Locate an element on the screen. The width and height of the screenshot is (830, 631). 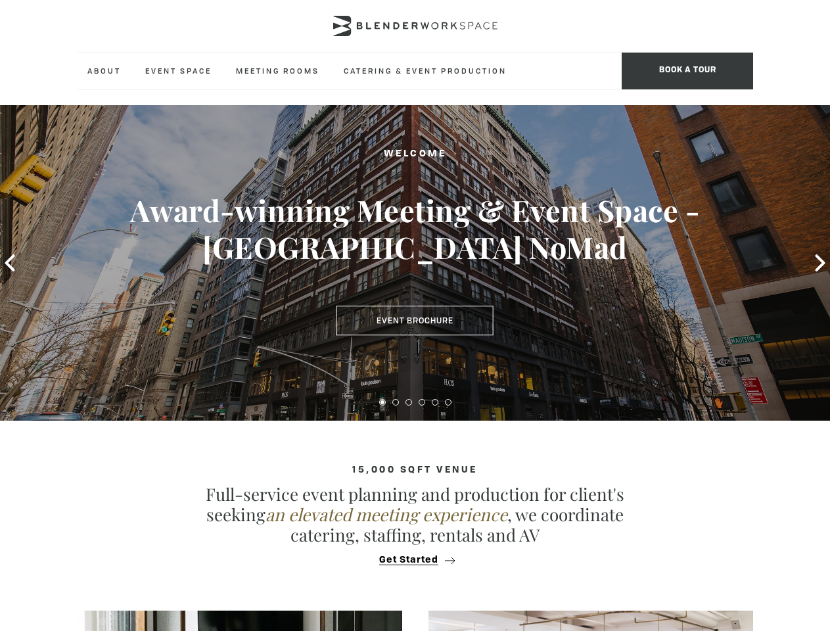
button: Get Started is located at coordinates (415, 560).